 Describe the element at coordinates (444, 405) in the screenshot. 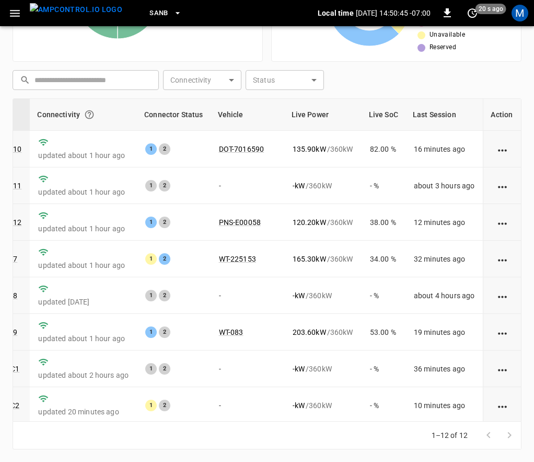

I see `td: 10 minutes ago` at that location.